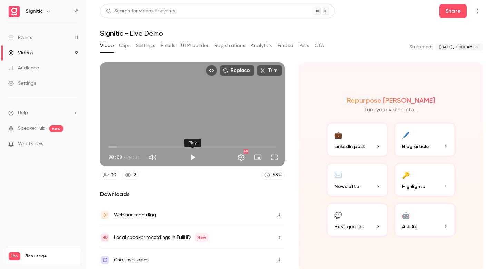 Image resolution: width=497 pixels, height=269 pixels. I want to click on button: 🤖Ask Ai..., so click(425, 220).